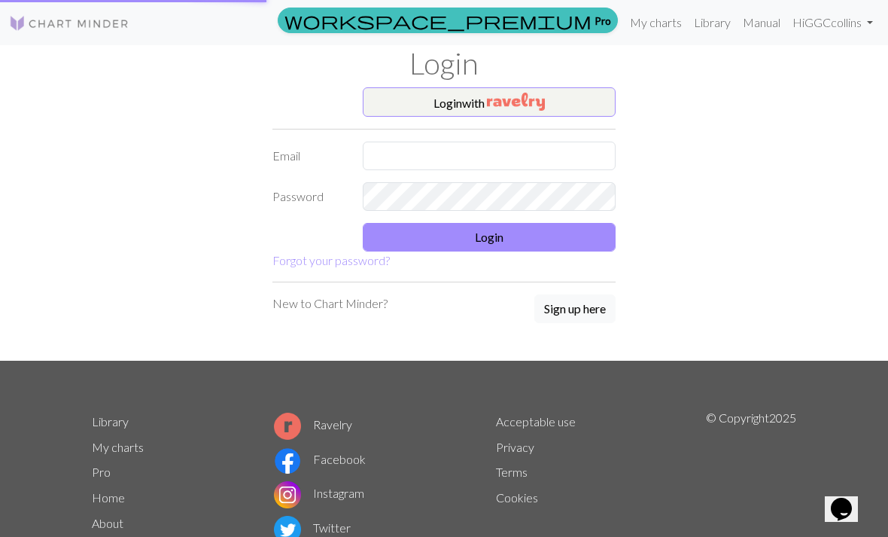 The image size is (888, 537). I want to click on button: Sign up here, so click(575, 309).